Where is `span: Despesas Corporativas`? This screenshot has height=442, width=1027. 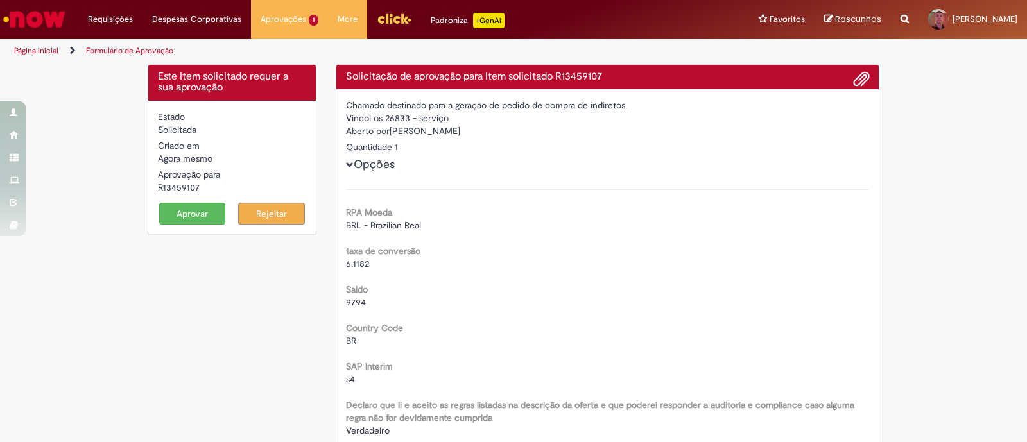
span: Despesas Corporativas is located at coordinates (196, 19).